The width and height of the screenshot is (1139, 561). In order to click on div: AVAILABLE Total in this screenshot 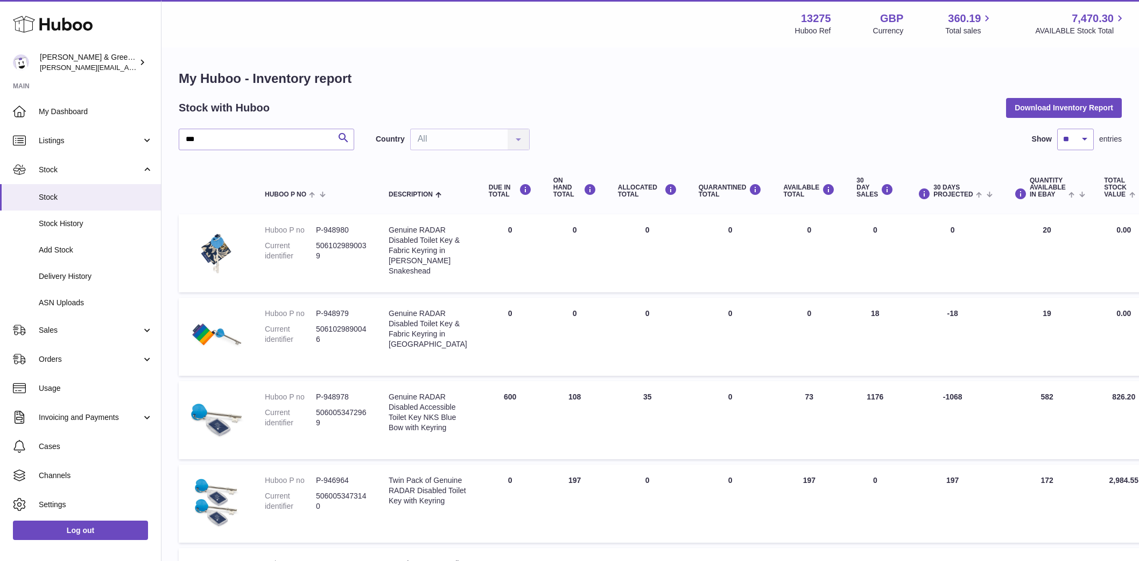, I will do `click(809, 191)`.